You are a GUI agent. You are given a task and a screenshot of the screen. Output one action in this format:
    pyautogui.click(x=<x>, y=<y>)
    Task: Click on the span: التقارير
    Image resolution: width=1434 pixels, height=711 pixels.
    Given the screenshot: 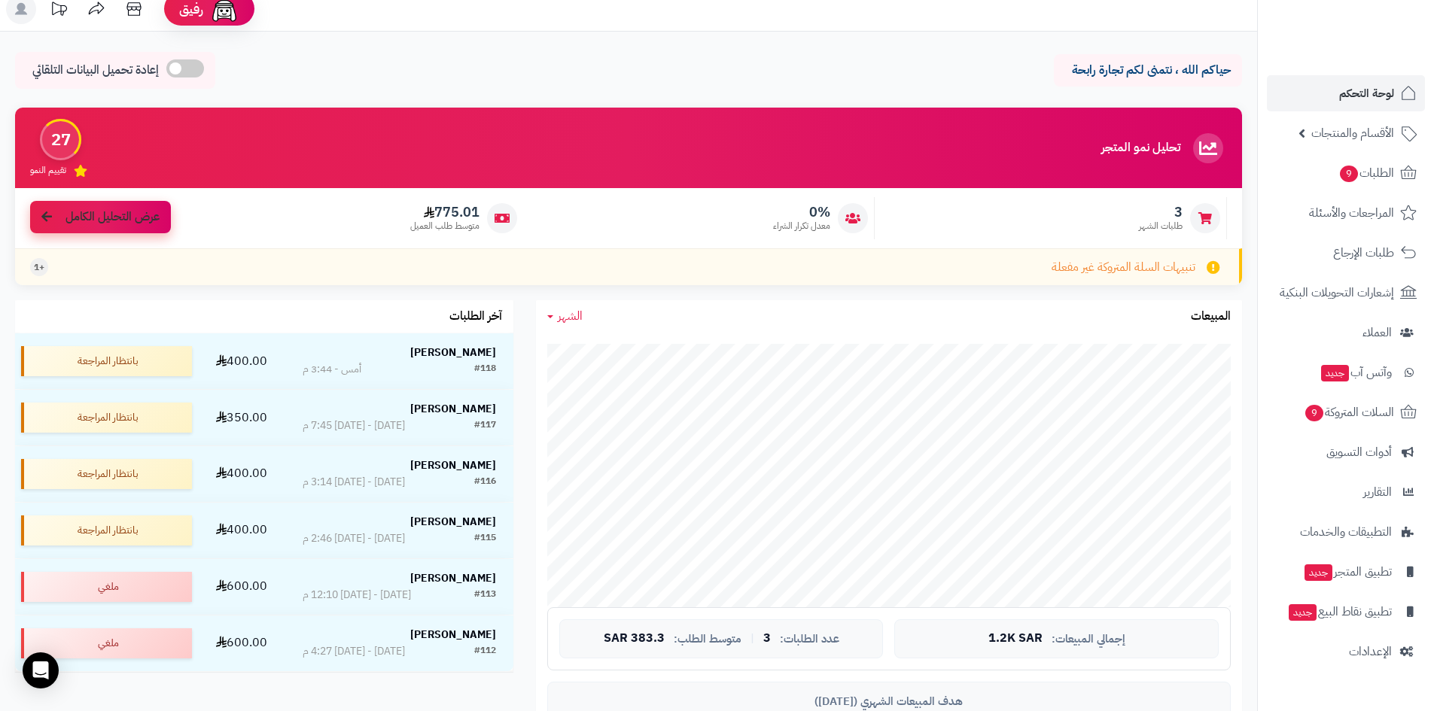 What is the action you would take?
    pyautogui.click(x=1377, y=492)
    